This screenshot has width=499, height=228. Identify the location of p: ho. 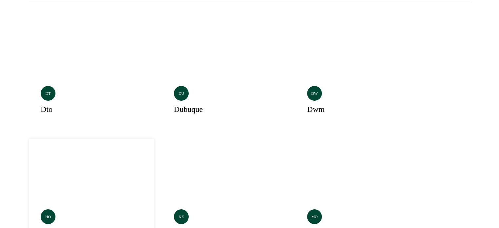
(48, 217).